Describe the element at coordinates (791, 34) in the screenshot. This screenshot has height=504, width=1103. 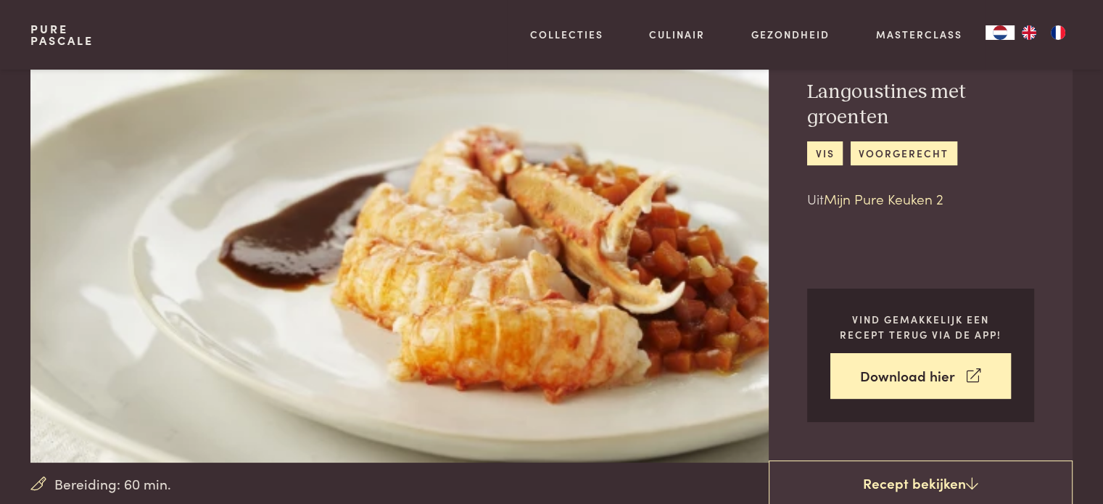
I see `a: Gezondheid` at that location.